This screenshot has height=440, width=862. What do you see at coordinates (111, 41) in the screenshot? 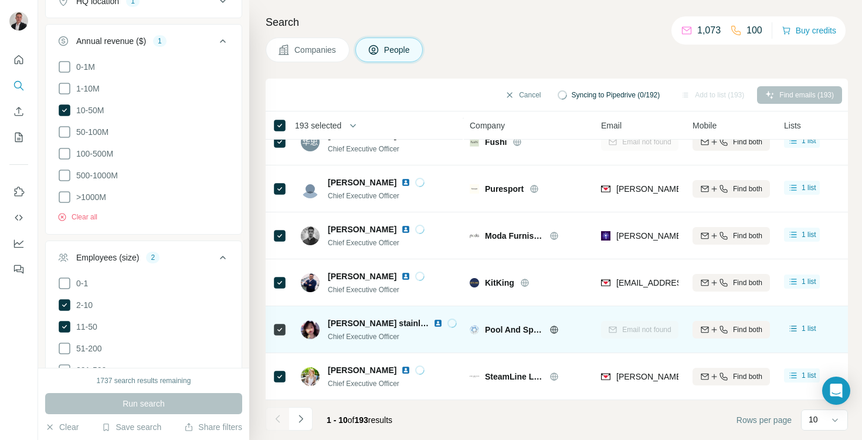
I see `div: Annual revenue ($)` at bounding box center [111, 41].